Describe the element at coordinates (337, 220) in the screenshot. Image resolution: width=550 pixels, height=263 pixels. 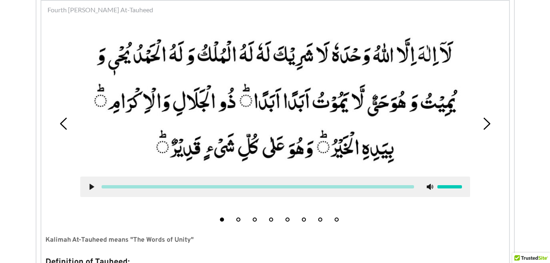
I see `button: 8 of 8` at that location.